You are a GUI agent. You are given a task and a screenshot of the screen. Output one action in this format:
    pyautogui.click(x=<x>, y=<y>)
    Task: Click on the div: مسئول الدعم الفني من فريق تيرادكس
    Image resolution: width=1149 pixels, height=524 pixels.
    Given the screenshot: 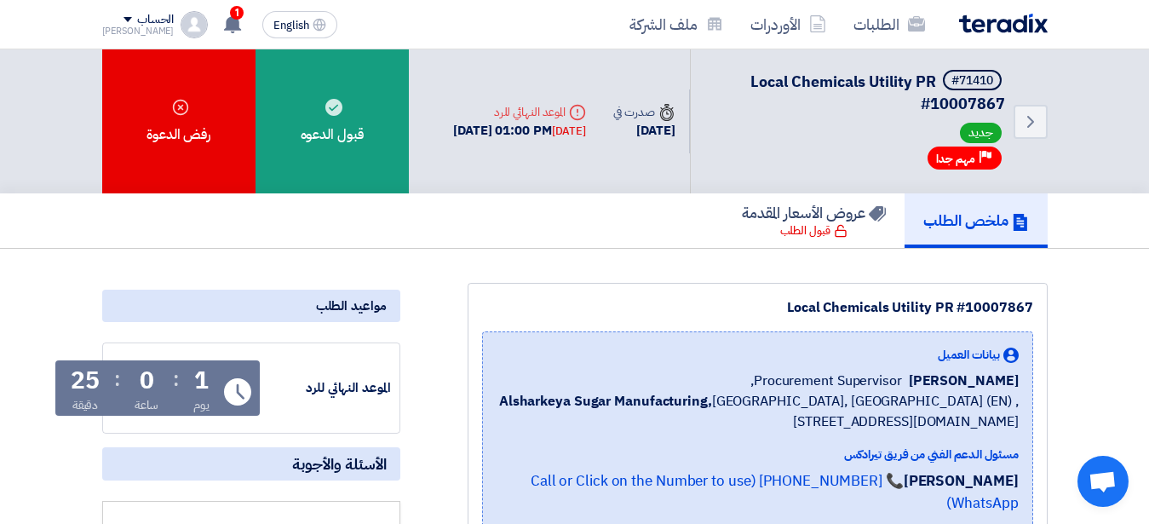 What is the action you would take?
    pyautogui.click(x=757, y=454)
    